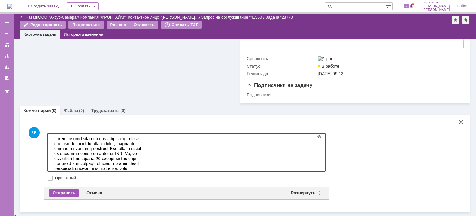  What do you see at coordinates (40, 34) in the screenshot?
I see `a: Карточка задачи` at bounding box center [40, 34].